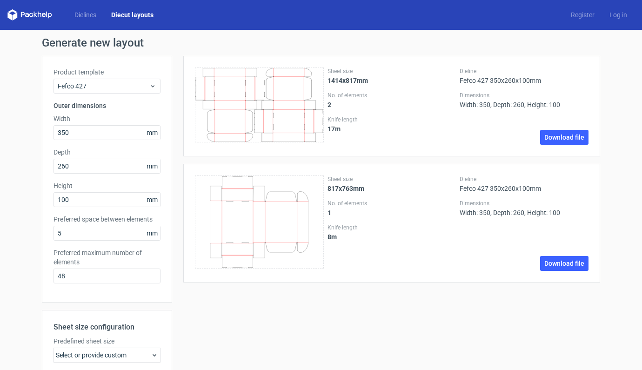  I want to click on strong: 17 m, so click(334, 129).